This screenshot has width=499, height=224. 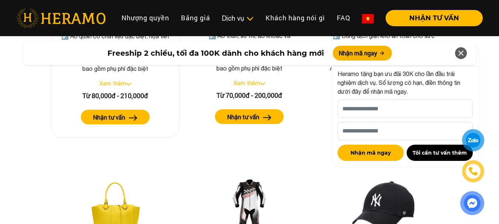 What do you see at coordinates (384, 104) in the screenshot?
I see `div: Từ 60,000đ` at bounding box center [384, 104].